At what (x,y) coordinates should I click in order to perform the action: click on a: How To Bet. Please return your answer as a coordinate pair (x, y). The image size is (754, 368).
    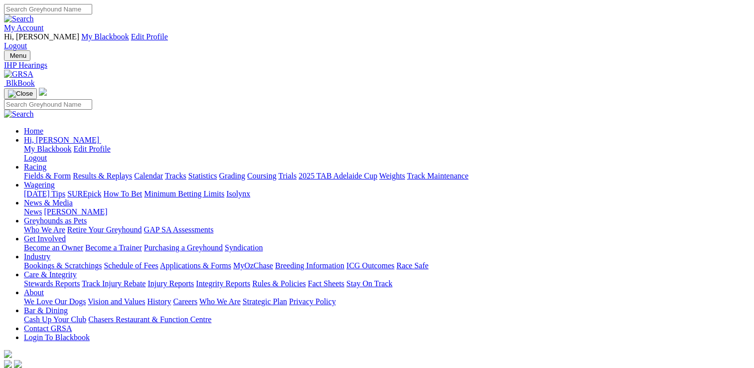
    Looking at the image, I should click on (123, 193).